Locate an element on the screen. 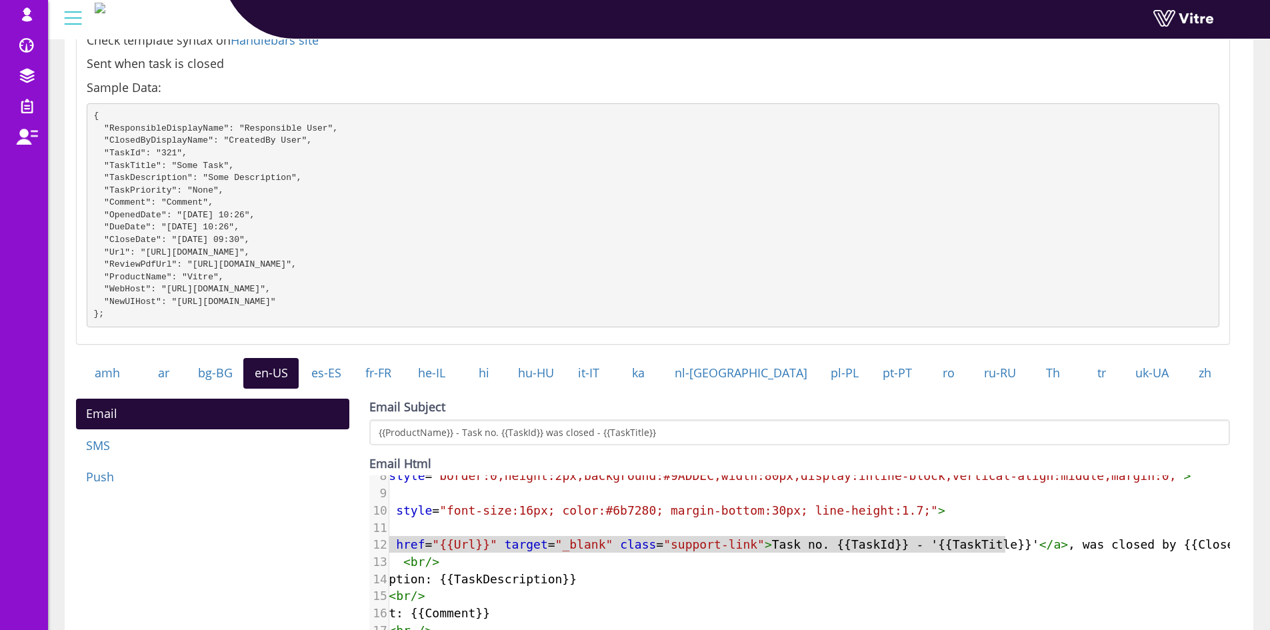 The height and width of the screenshot is (630, 1270). span: class is located at coordinates (638, 544).